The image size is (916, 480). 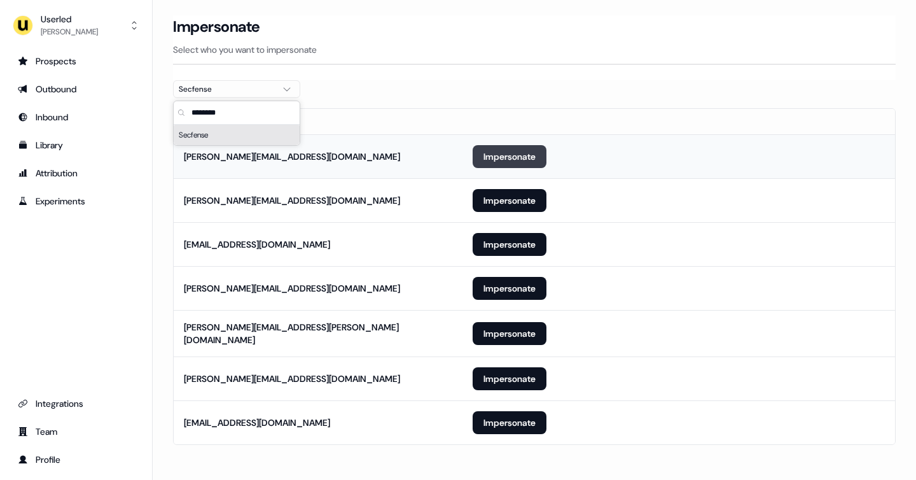 What do you see at coordinates (76, 431) in the screenshot?
I see `a: Go to team` at bounding box center [76, 431].